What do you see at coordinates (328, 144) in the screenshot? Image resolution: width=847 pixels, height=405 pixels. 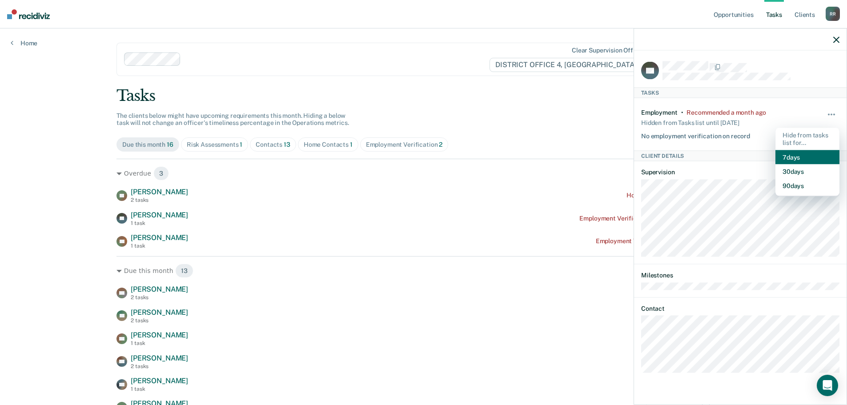 I see `div: Home Contacts` at bounding box center [328, 144].